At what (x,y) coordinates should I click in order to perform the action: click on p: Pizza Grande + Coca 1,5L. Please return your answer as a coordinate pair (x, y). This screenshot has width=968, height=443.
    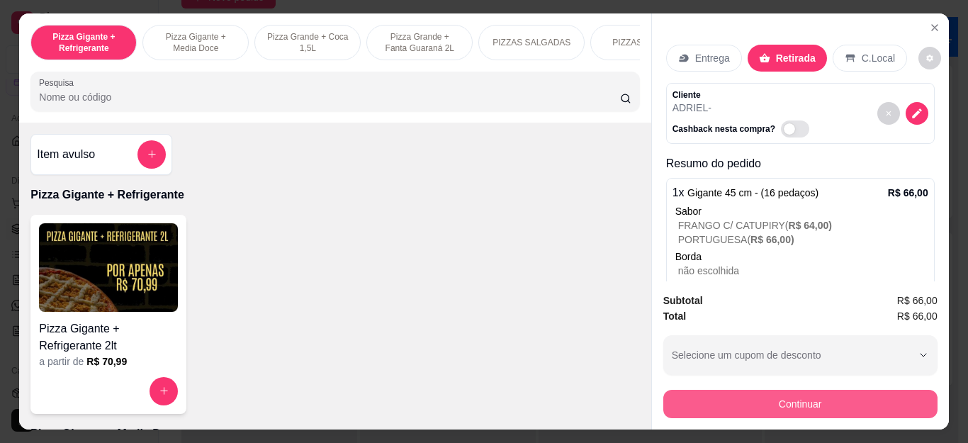
    Looking at the image, I should click on (307, 43).